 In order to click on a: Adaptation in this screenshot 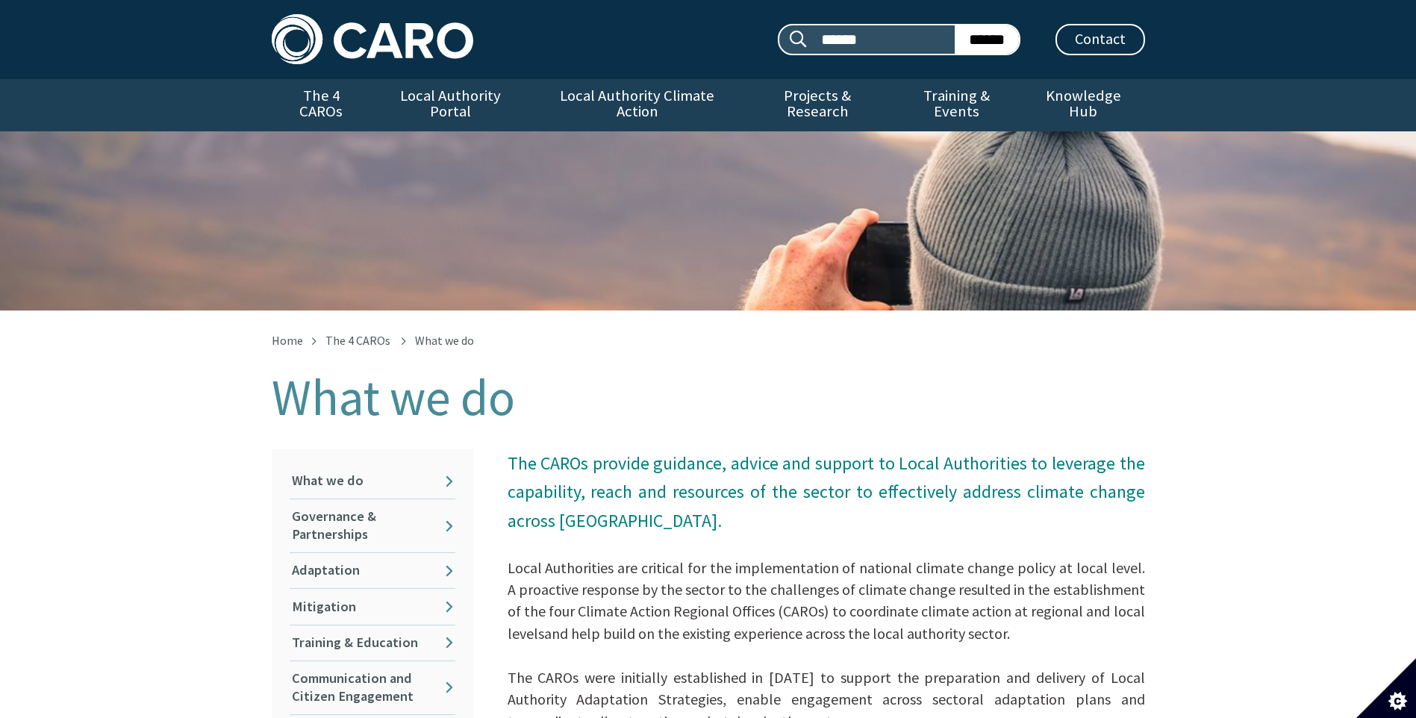, I will do `click(372, 570)`.